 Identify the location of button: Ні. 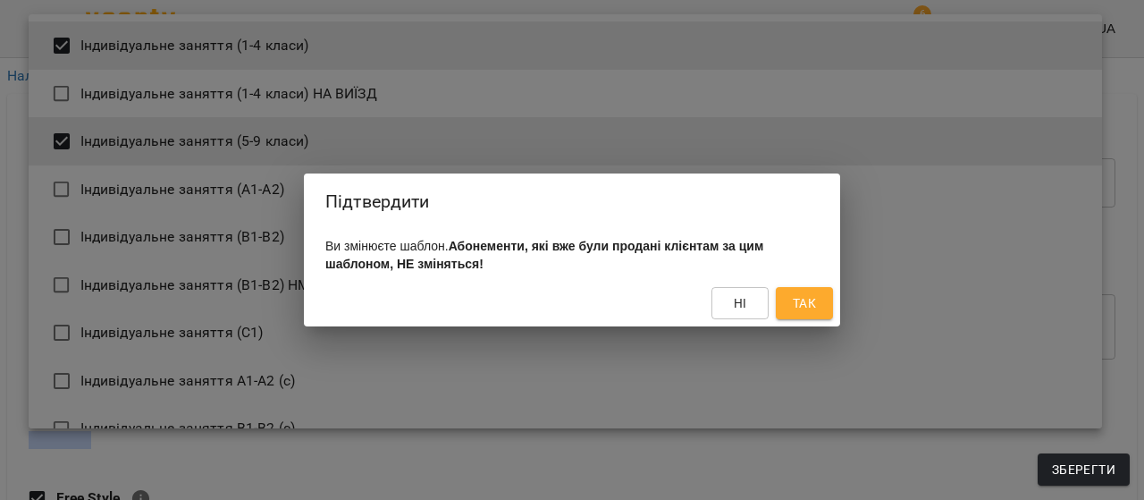
(740, 303).